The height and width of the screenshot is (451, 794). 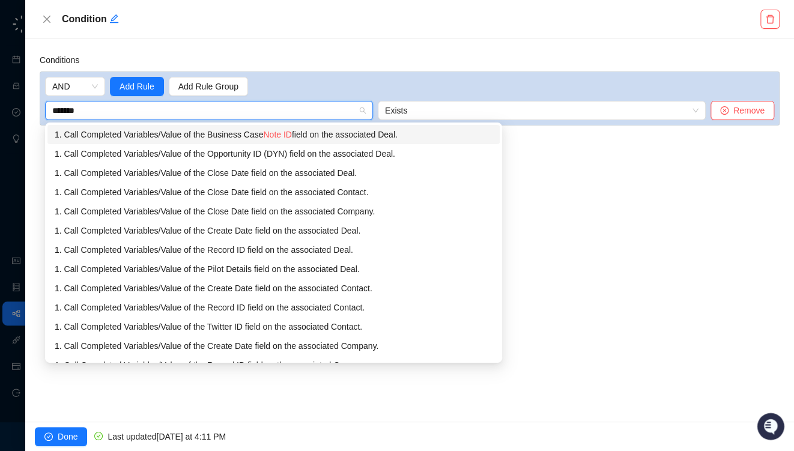 What do you see at coordinates (273, 288) in the screenshot?
I see `div: 1. Call Completed Variables / Value of the Create Date field on the associated Contact.` at bounding box center [273, 288].